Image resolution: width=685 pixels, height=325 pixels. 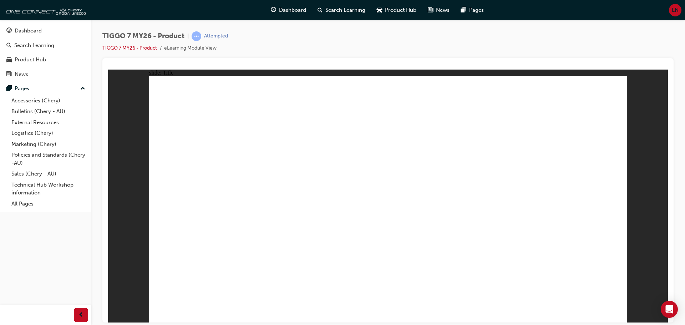 What do you see at coordinates (81, 315) in the screenshot?
I see `span: prev-icon` at bounding box center [81, 315].